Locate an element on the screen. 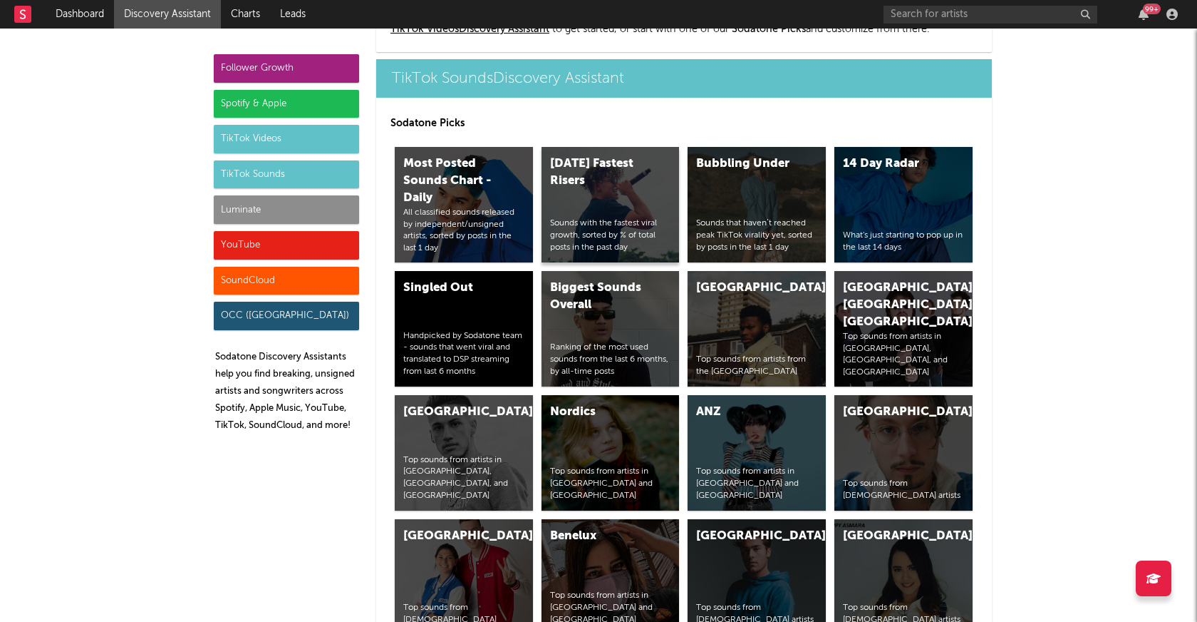 The height and width of the screenshot is (622, 1197). button: 99+ is located at coordinates (1144, 14).